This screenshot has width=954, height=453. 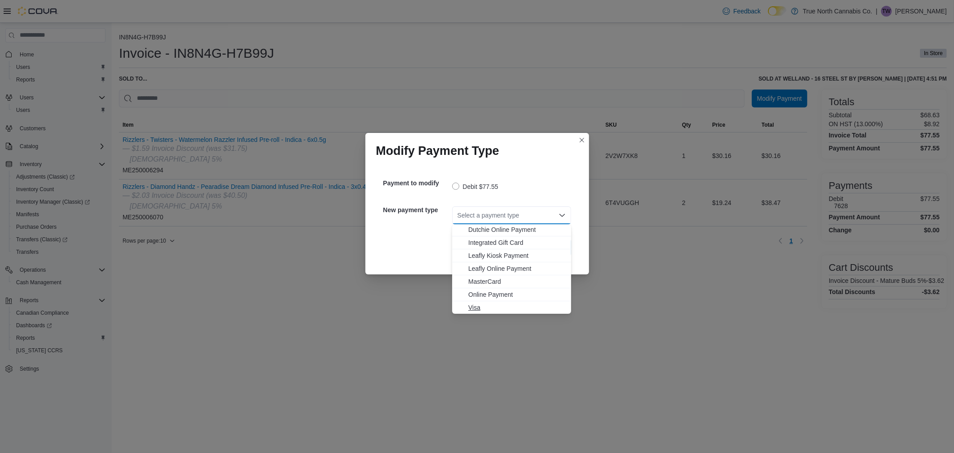 What do you see at coordinates (517, 281) in the screenshot?
I see `span: MasterCard` at bounding box center [517, 281].